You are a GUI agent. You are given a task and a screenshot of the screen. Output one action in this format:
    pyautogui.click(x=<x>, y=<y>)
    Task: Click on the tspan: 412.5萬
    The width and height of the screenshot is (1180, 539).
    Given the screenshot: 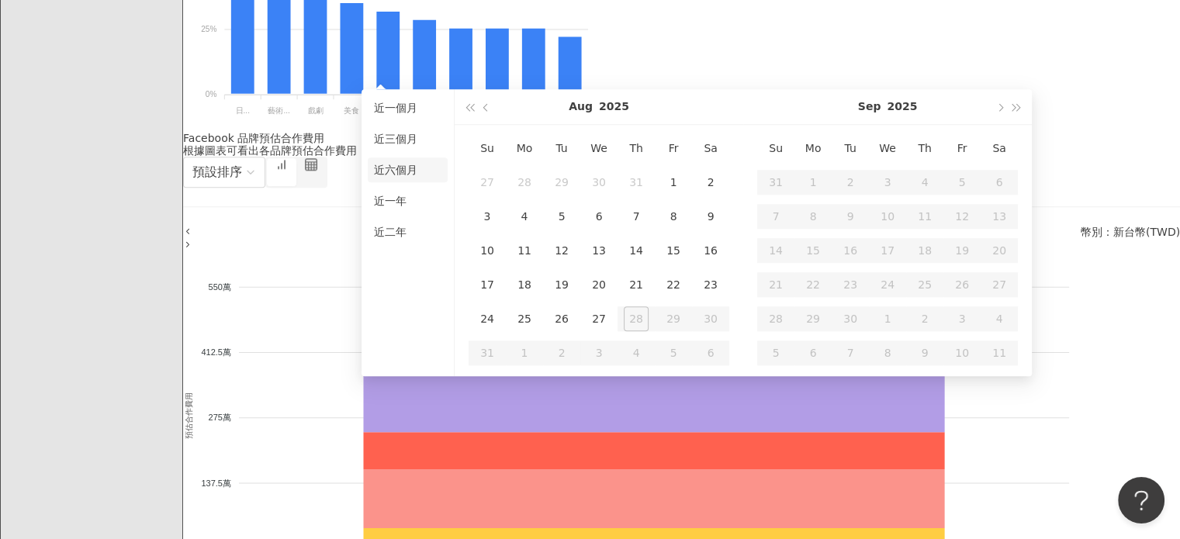 What is the action you would take?
    pyautogui.click(x=216, y=351)
    